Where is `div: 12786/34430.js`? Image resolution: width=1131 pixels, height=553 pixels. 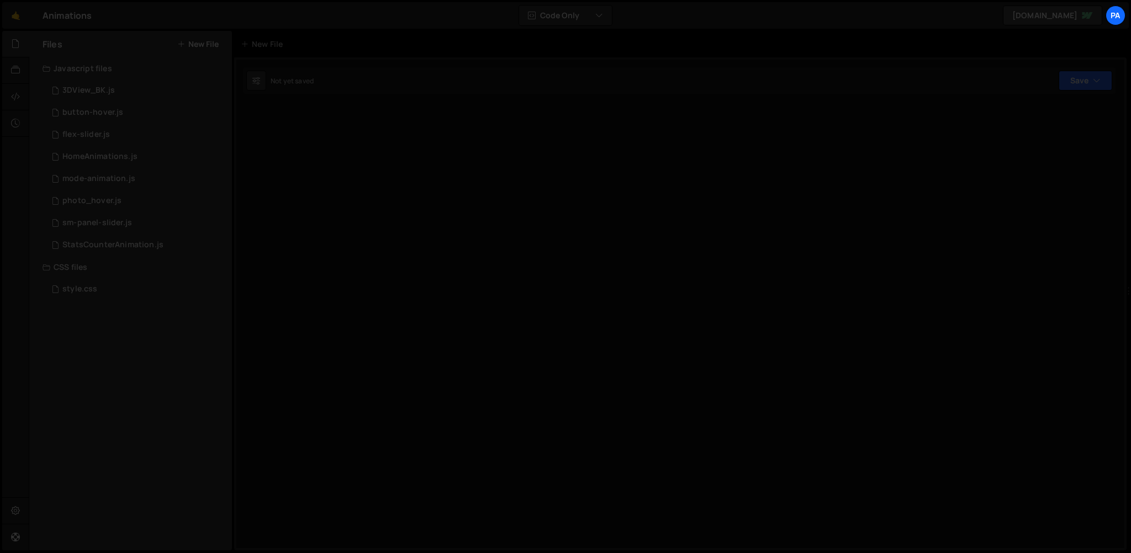
div: 12786/34430.js is located at coordinates (137, 245).